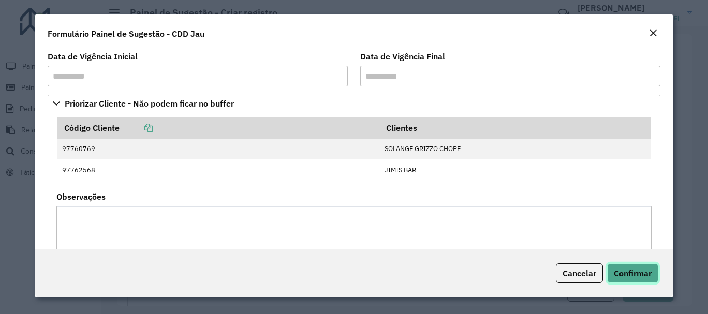 The width and height of the screenshot is (708, 314). What do you see at coordinates (218, 170) in the screenshot?
I see `td: 97762568` at bounding box center [218, 170].